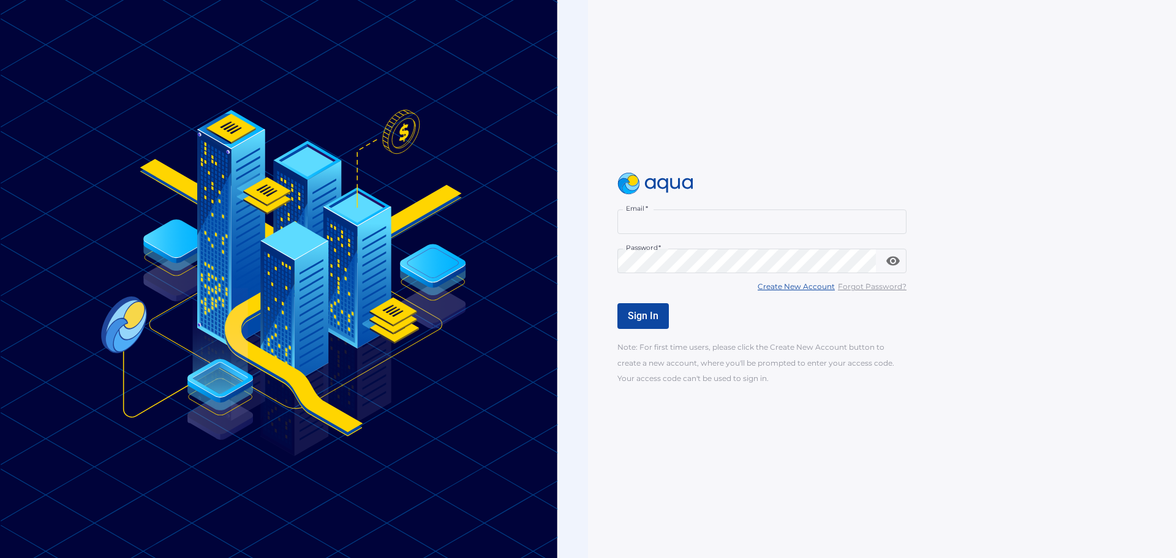  I want to click on button: toggle password visibility, so click(893, 261).